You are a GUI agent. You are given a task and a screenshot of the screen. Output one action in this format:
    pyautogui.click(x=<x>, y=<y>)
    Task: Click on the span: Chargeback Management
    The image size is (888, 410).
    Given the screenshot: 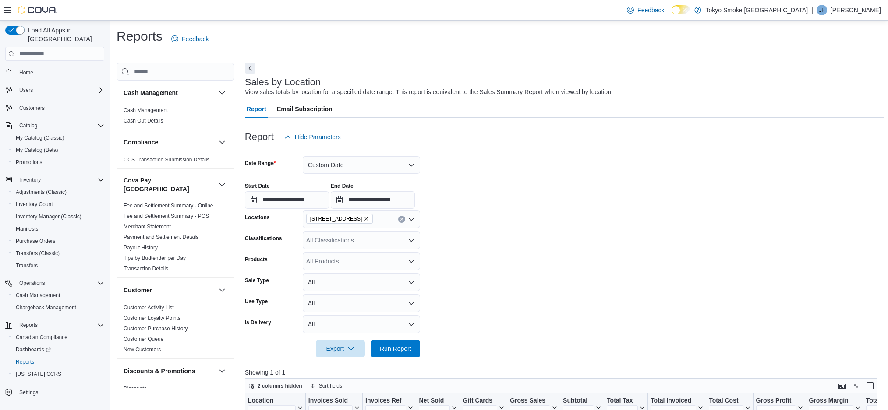 What is the action you would take?
    pyautogui.click(x=58, y=308)
    